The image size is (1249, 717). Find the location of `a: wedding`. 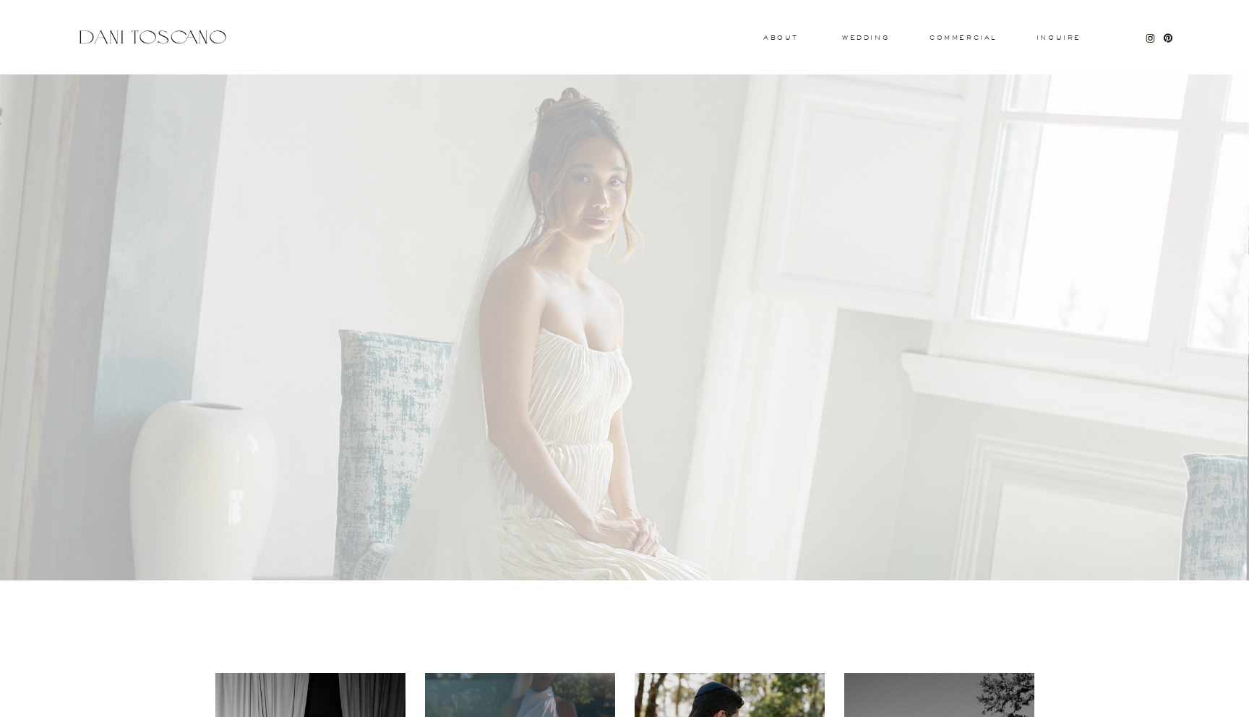

a: wedding is located at coordinates (865, 37).